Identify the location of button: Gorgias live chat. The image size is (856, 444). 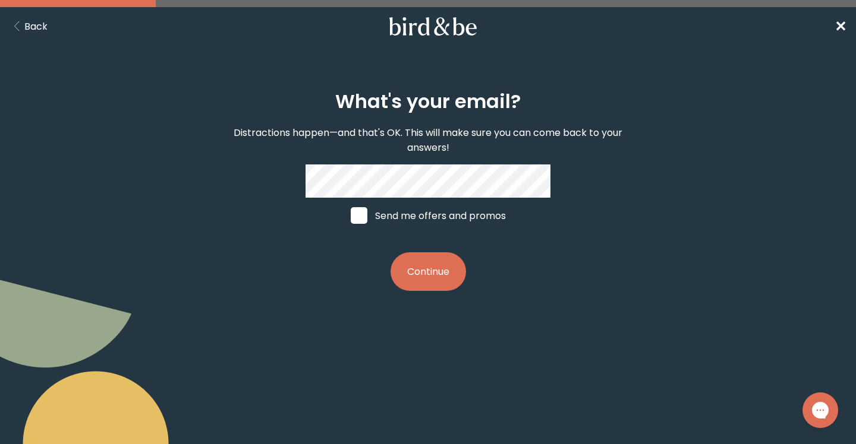
(24, 22).